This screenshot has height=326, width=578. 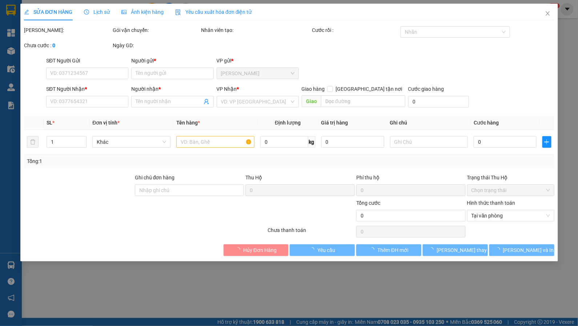 I want to click on span: Tổng cước, so click(x=368, y=203).